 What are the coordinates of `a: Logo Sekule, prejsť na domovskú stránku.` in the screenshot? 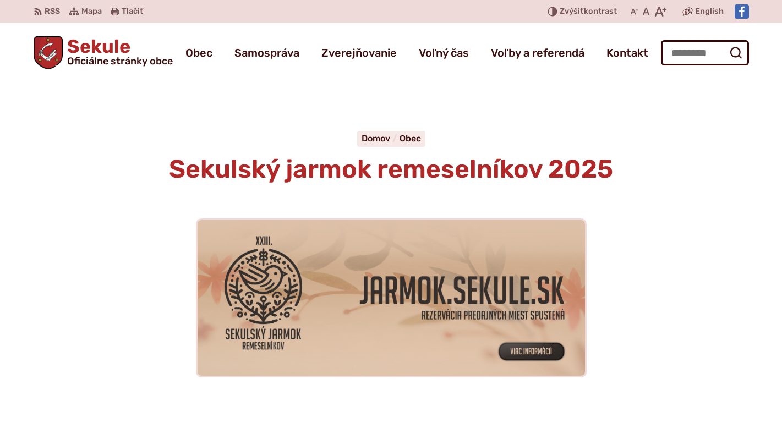 It's located at (103, 53).